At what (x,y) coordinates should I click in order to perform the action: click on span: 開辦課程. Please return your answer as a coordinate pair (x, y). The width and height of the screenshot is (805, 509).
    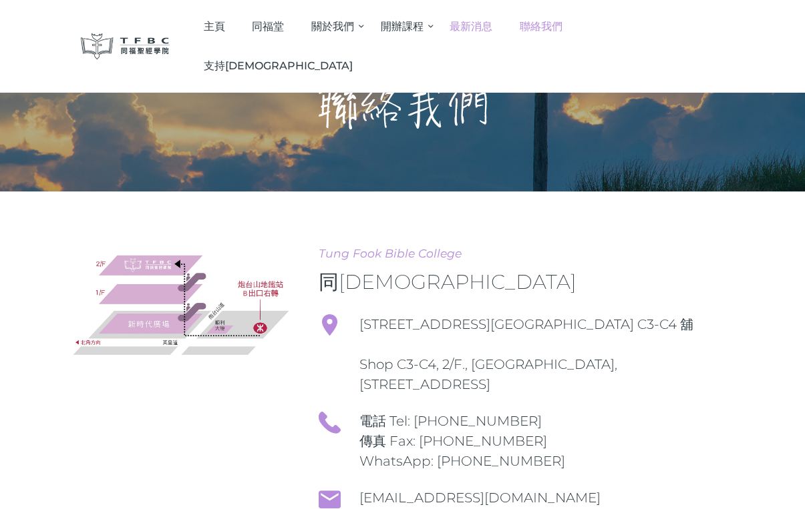
    Looking at the image, I should click on (402, 26).